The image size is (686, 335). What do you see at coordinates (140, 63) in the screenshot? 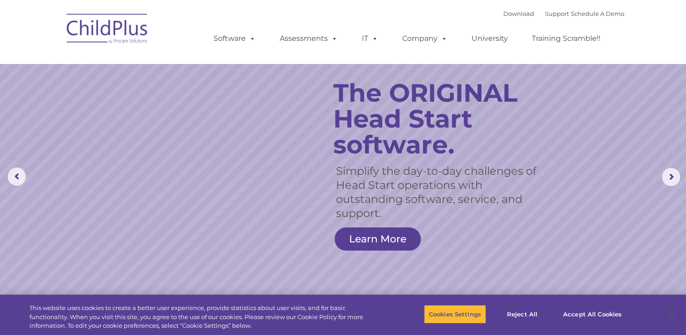
I see `span: Last name` at bounding box center [140, 63].